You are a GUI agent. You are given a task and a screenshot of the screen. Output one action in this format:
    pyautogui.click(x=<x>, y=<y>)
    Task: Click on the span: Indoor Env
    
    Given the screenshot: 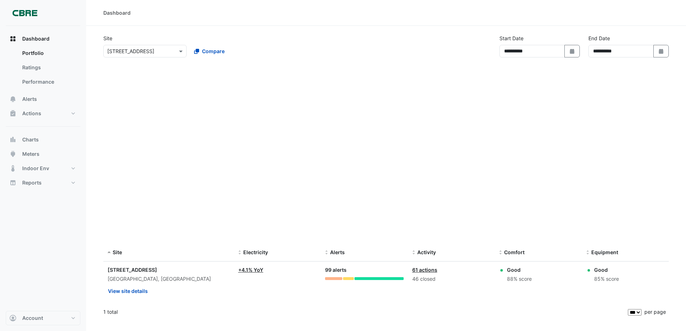 What is the action you would take?
    pyautogui.click(x=36, y=168)
    